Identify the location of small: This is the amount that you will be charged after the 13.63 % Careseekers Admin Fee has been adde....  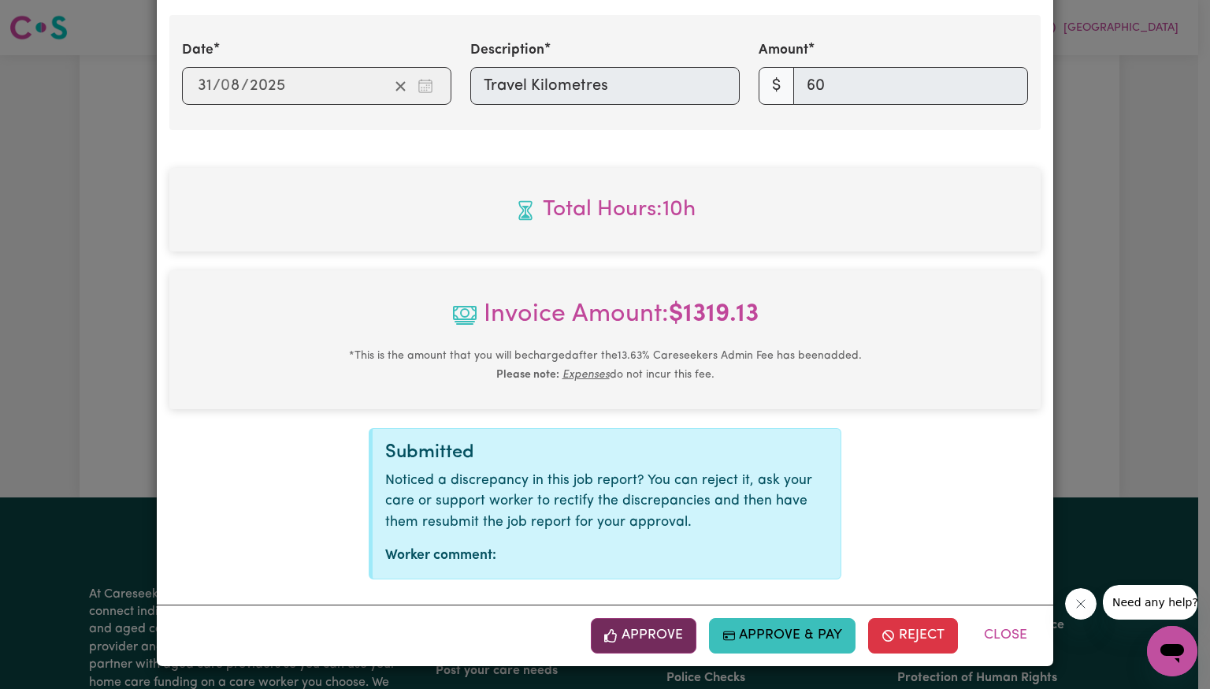
(605, 365).